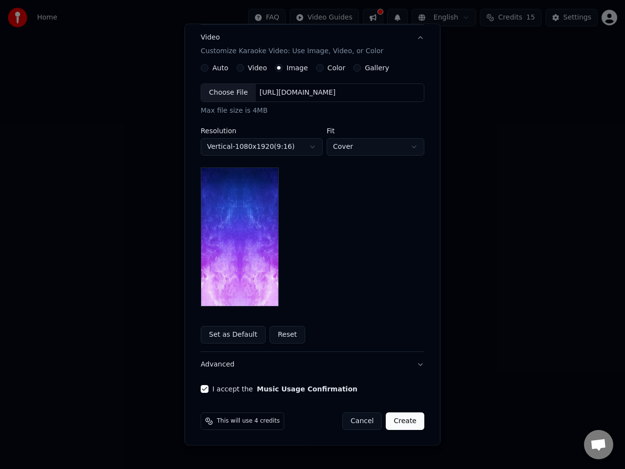 The height and width of the screenshot is (469, 625). What do you see at coordinates (229, 93) in the screenshot?
I see `div: Choose File` at bounding box center [229, 93].